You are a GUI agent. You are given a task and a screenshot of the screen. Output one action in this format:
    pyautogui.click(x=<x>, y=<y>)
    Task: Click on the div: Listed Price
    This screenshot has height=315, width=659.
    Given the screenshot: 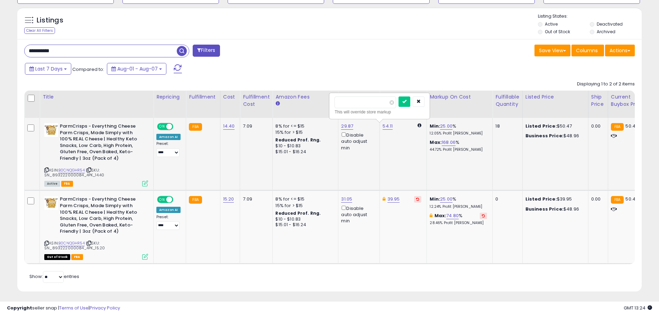 What is the action you would take?
    pyautogui.click(x=555, y=97)
    